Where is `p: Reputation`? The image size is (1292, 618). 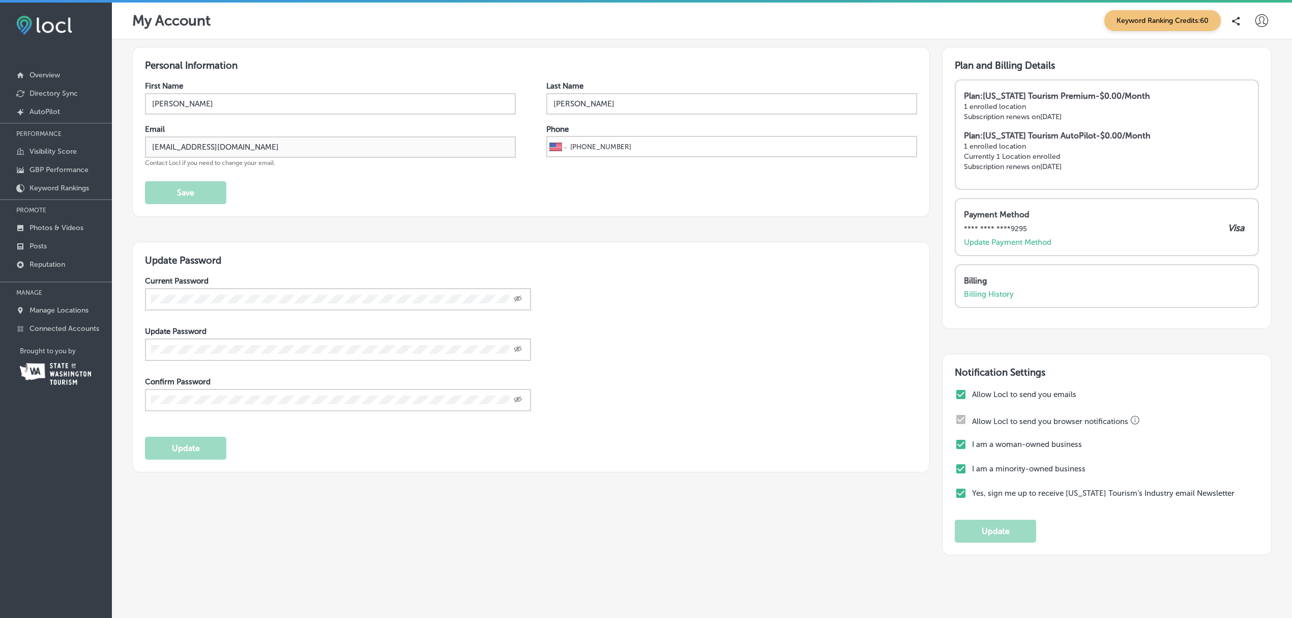 p: Reputation is located at coordinates (47, 264).